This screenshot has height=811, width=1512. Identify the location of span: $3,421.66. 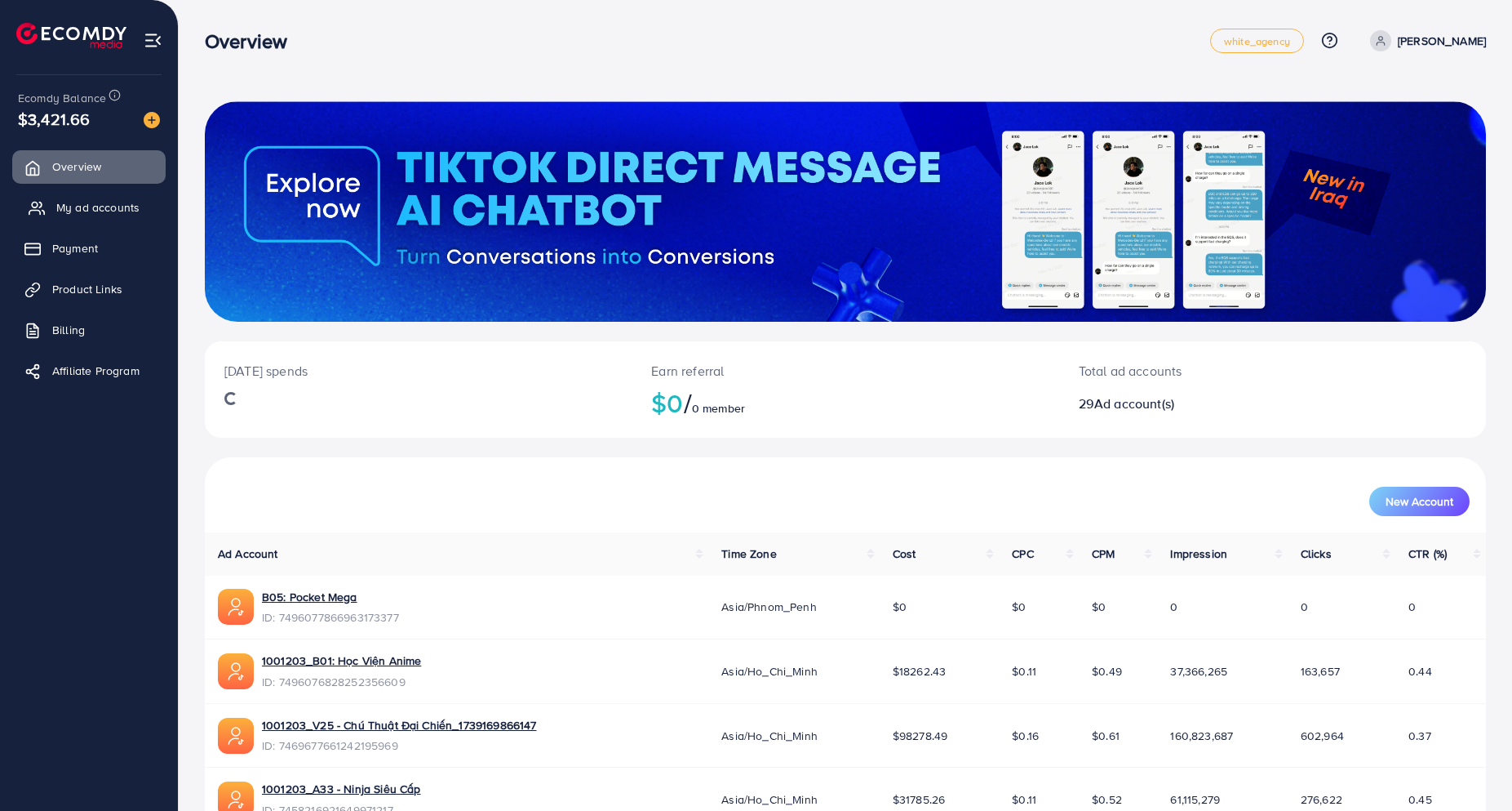
(53, 119).